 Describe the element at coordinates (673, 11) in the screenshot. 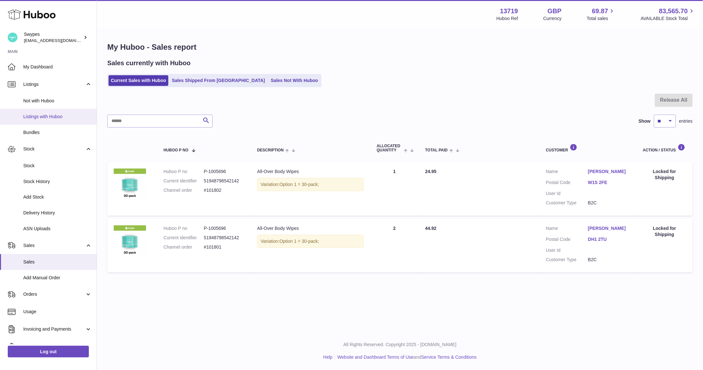

I see `span: 83,565.70` at that location.